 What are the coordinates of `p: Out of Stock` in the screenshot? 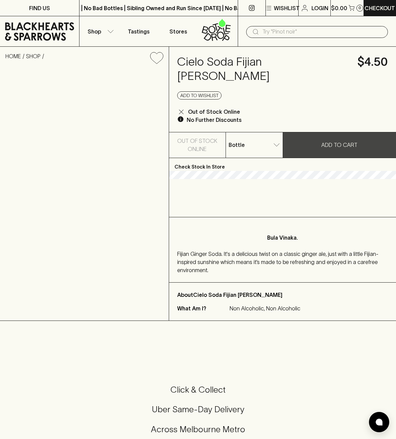 It's located at (197, 141).